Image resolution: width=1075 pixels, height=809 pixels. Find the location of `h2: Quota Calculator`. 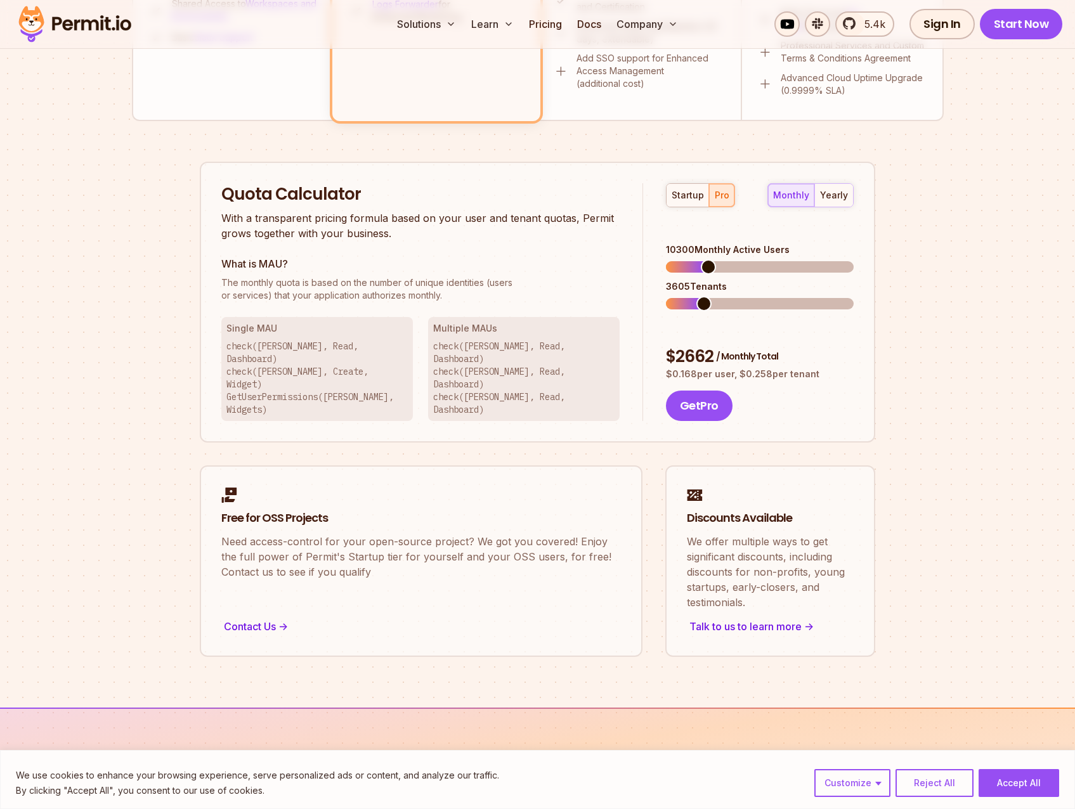

h2: Quota Calculator is located at coordinates (420, 195).